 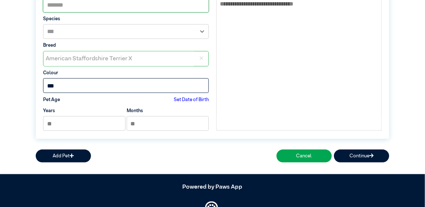 I want to click on label: Breed, so click(x=126, y=45).